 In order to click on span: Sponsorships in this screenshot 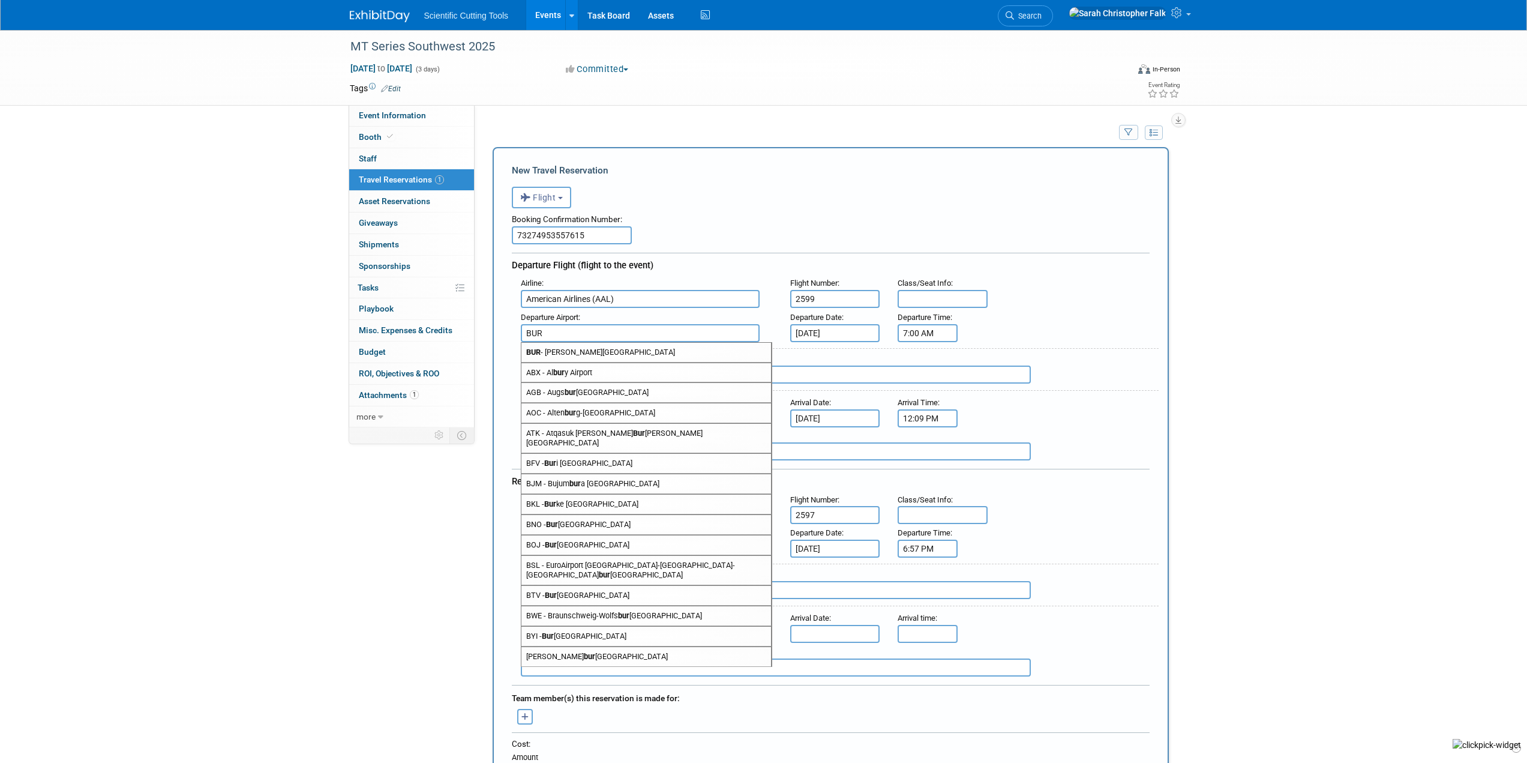, I will do `click(385, 266)`.